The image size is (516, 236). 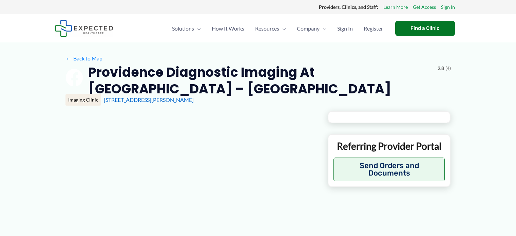 I want to click on span: Solutions, so click(x=183, y=29).